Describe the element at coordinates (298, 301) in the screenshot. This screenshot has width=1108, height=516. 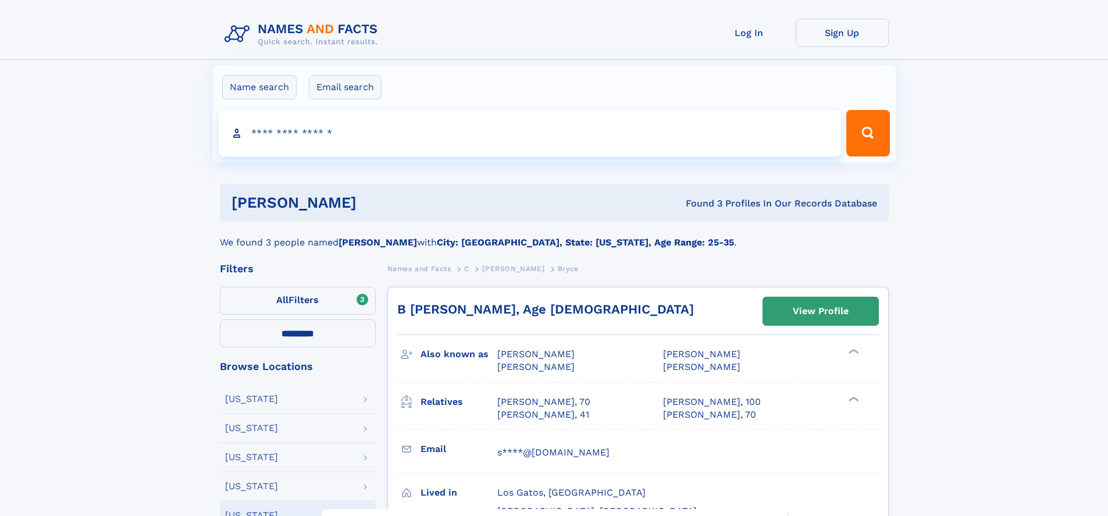
I see `label: Filters` at that location.